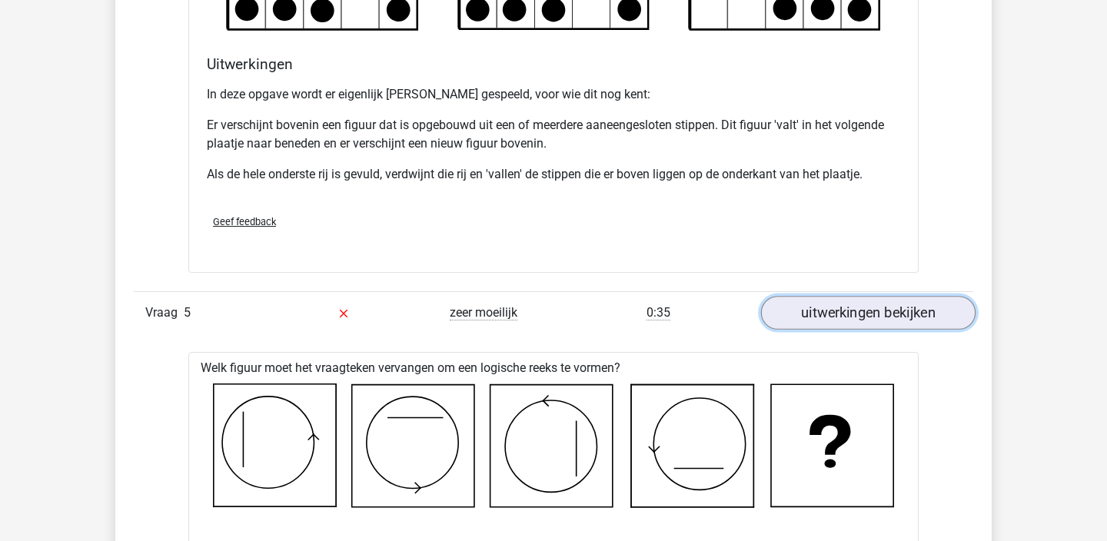  Describe the element at coordinates (483, 313) in the screenshot. I see `span: zeer moeilijk` at that location.